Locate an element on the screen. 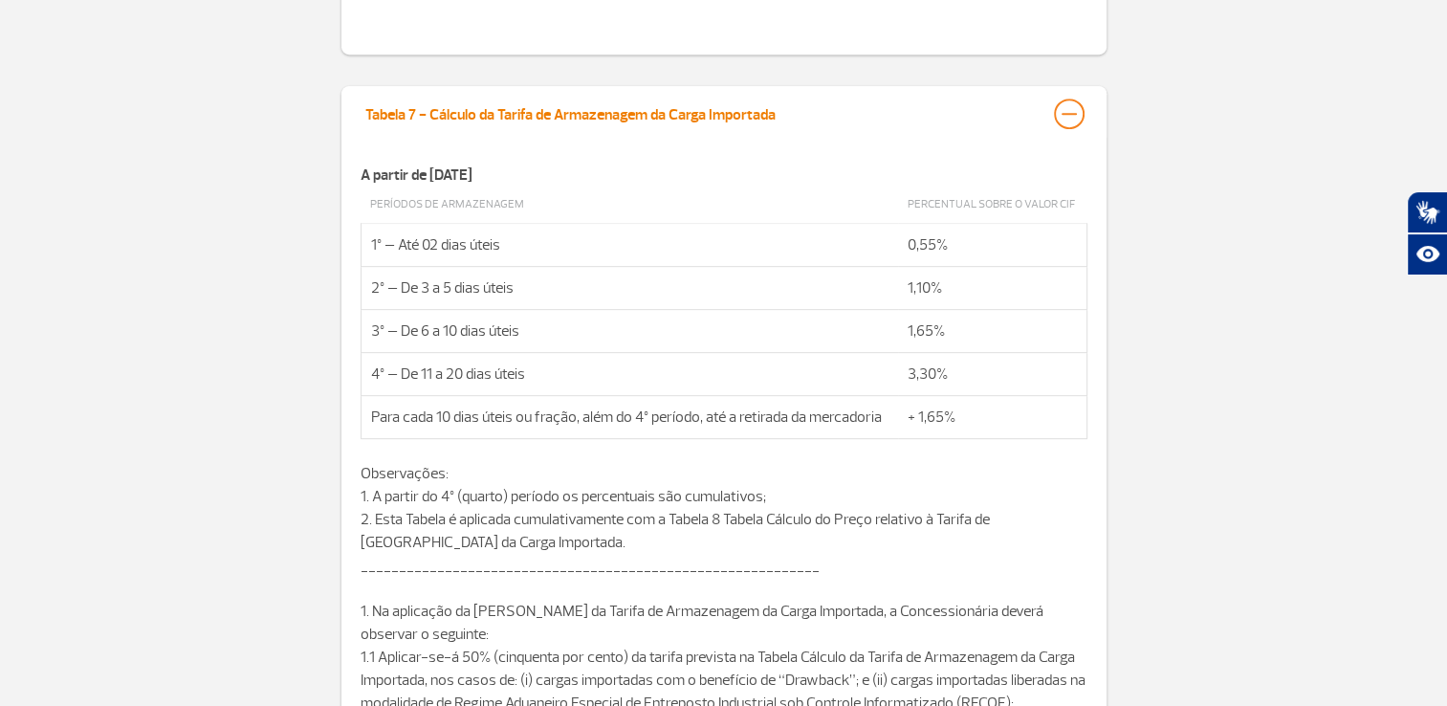 This screenshot has width=1447, height=706. td: Para cada 10 dias úteis ou fração, além do 4º período, até a retirada da mercadoria is located at coordinates (629, 417).